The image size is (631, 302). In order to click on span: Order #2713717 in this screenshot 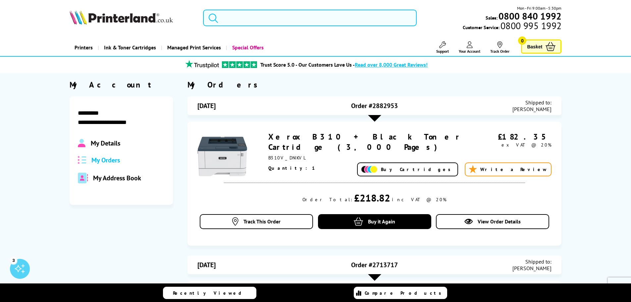, I will do `click(374, 265)`.